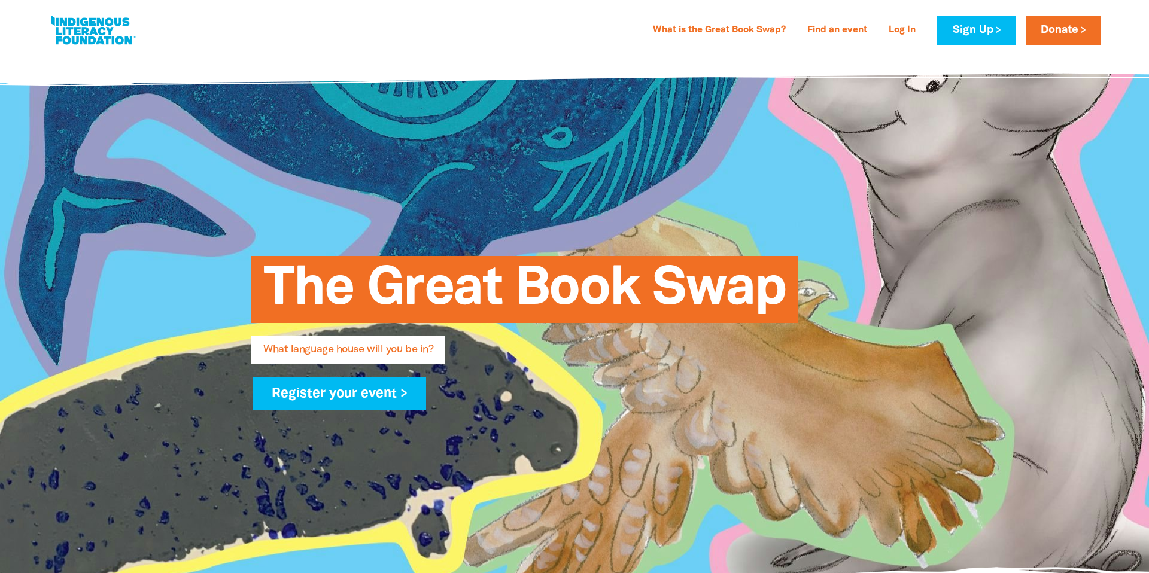  What do you see at coordinates (837, 31) in the screenshot?
I see `a: Find an event` at bounding box center [837, 31].